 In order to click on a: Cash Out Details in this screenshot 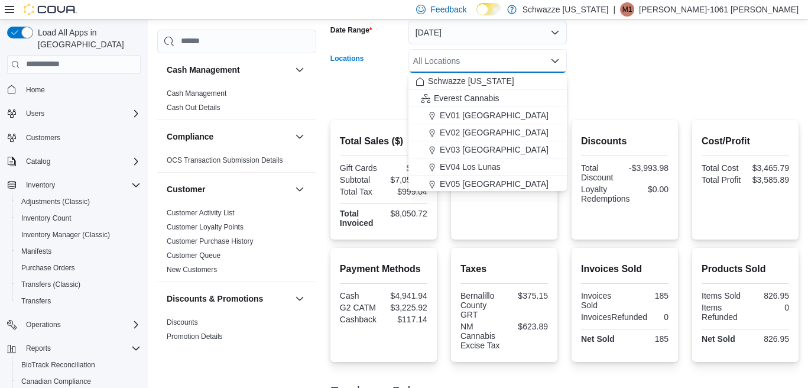, I will do `click(193, 108)`.